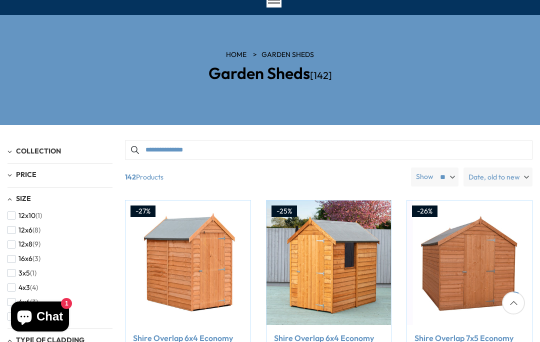 This screenshot has width=540, height=342. What do you see at coordinates (34, 287) in the screenshot?
I see `span: (4)` at bounding box center [34, 287].